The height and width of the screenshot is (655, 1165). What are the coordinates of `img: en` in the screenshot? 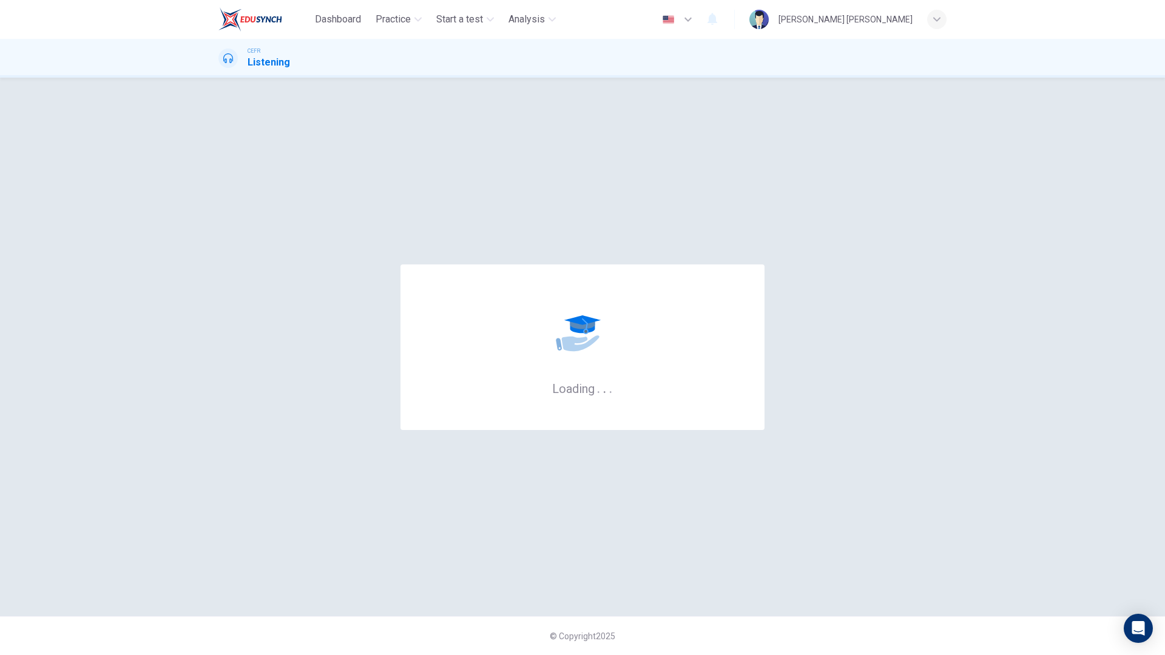 It's located at (668, 19).